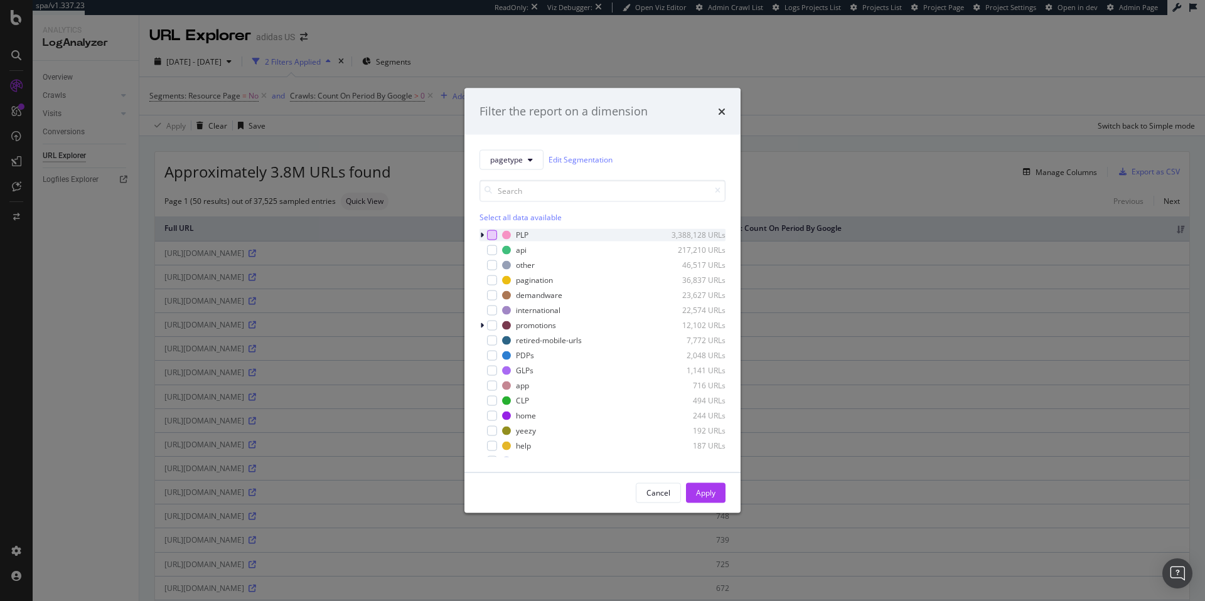 The width and height of the screenshot is (1205, 601). I want to click on div: 494 URLs, so click(695, 400).